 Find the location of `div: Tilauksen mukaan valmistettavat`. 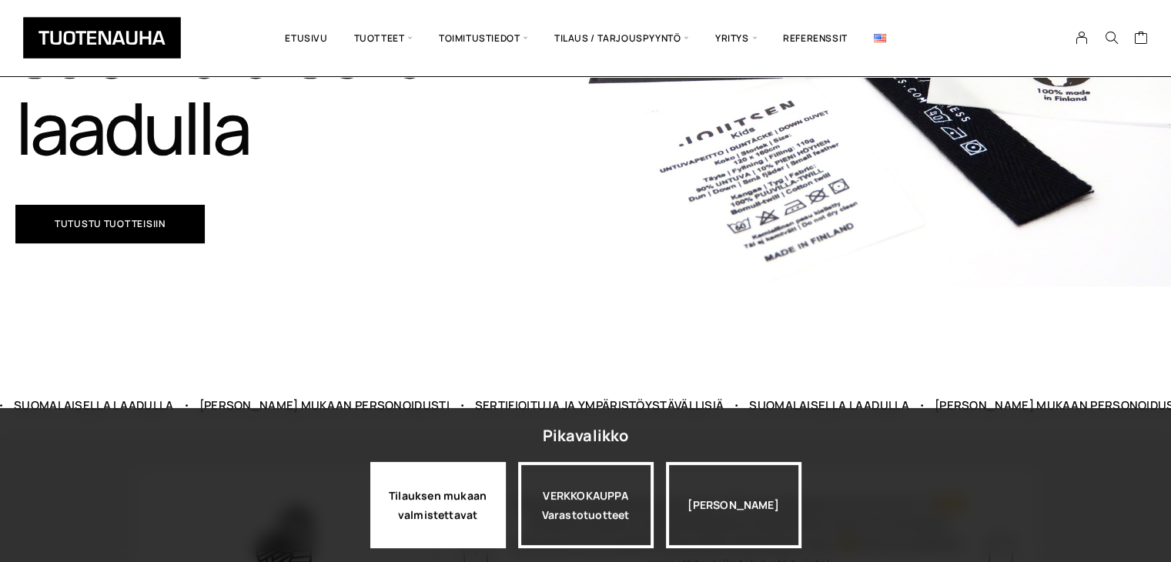

div: Tilauksen mukaan valmistettavat is located at coordinates (438, 505).